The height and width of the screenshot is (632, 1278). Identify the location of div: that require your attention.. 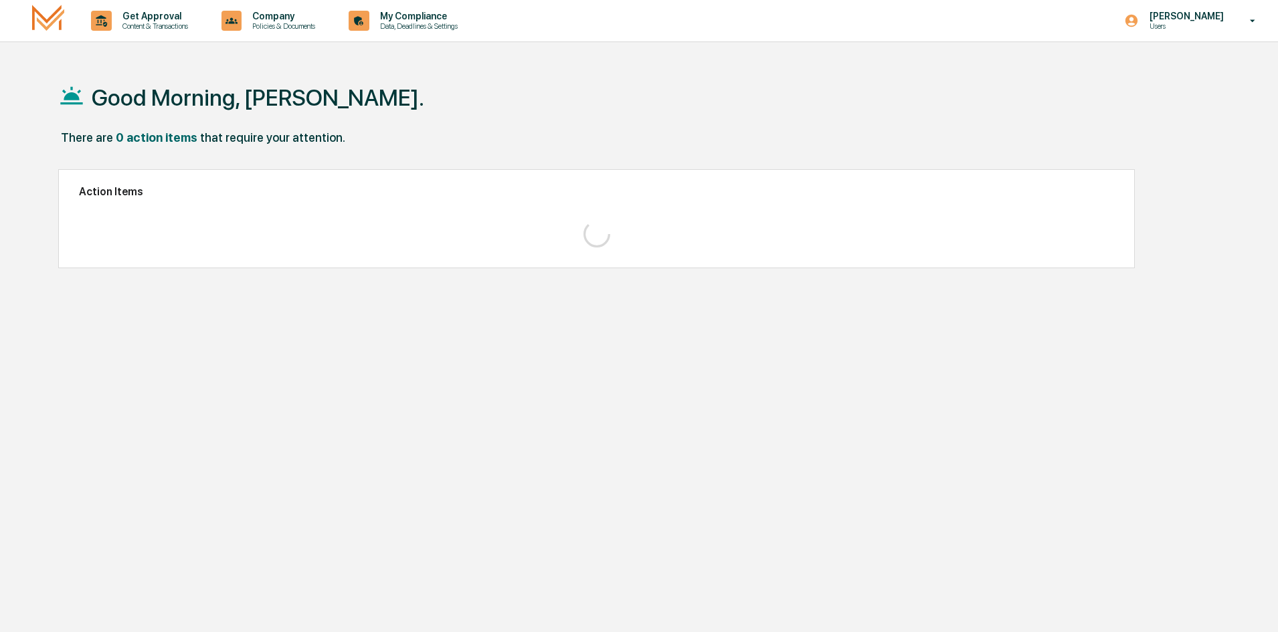
(272, 137).